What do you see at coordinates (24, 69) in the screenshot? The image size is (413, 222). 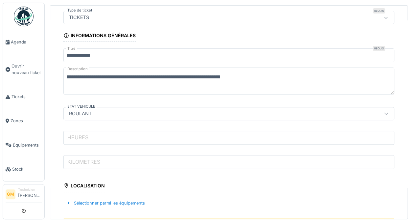 I see `a: Ouvrir nouveau ticket` at bounding box center [24, 69].